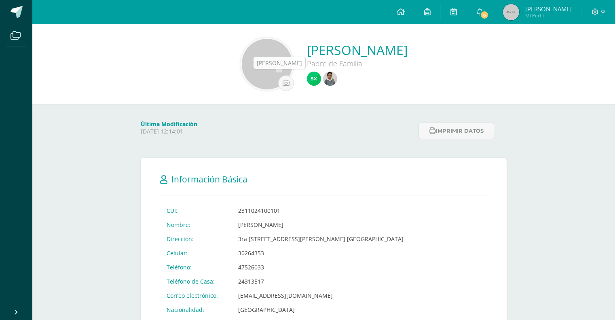 This screenshot has width=615, height=320. What do you see at coordinates (196, 224) in the screenshot?
I see `td: Nombre:` at bounding box center [196, 224].